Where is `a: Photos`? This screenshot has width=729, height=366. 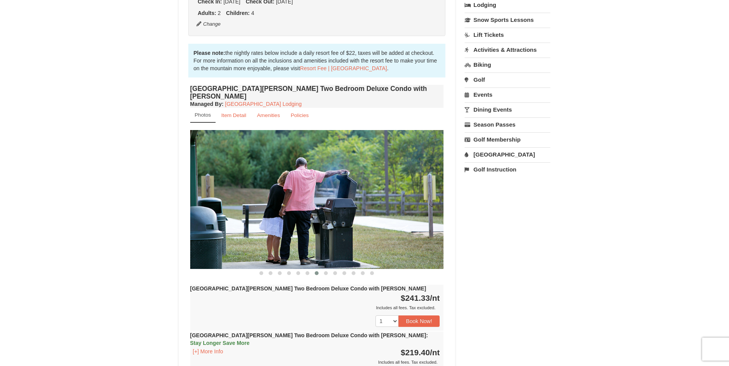
a: Photos is located at coordinates (203, 115).